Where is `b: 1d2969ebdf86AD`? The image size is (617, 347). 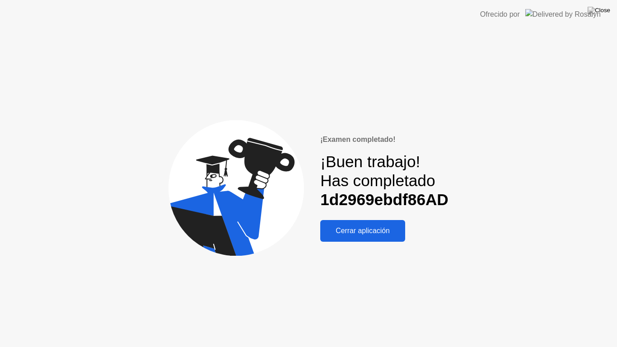 b: 1d2969ebdf86AD is located at coordinates (384, 199).